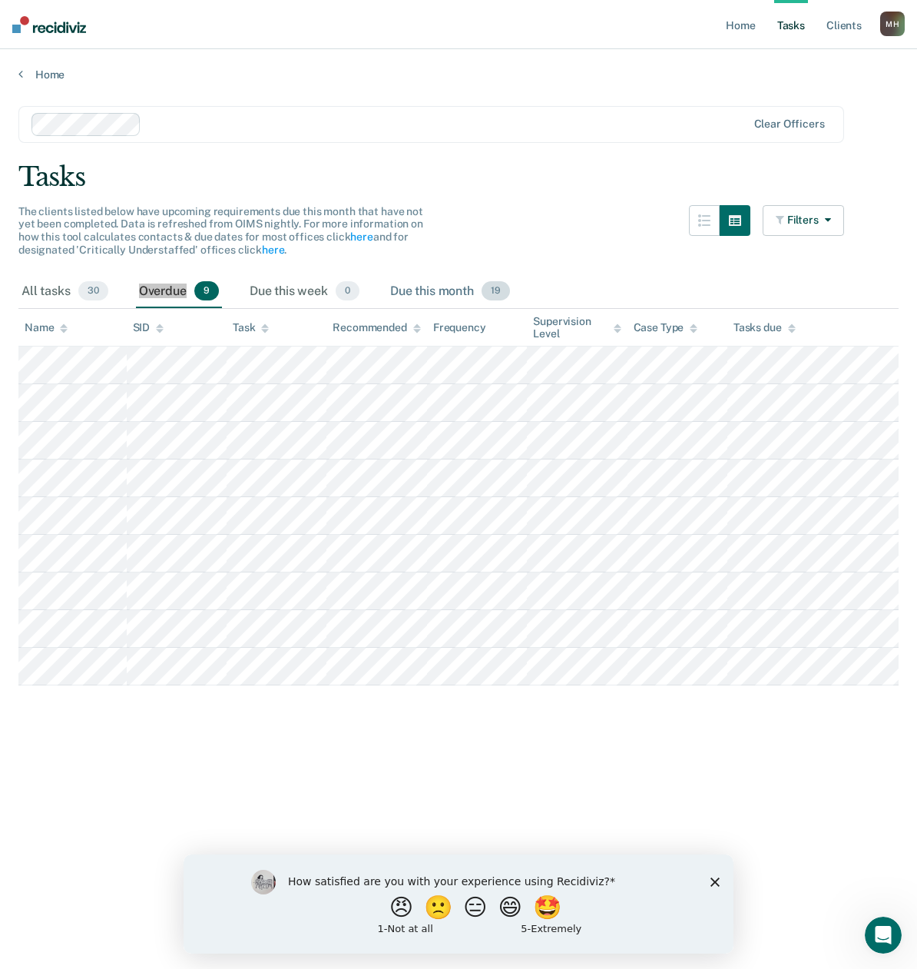 This screenshot has width=917, height=969. What do you see at coordinates (459, 327) in the screenshot?
I see `div: Frequency` at bounding box center [459, 327].